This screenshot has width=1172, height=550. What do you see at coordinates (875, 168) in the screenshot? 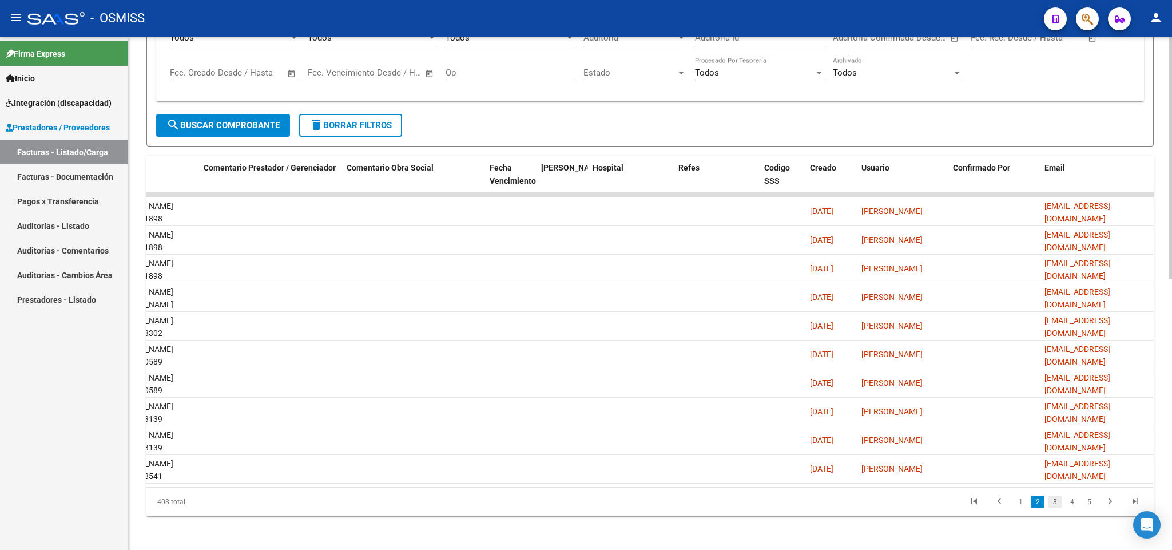
I see `span: Usuario` at bounding box center [875, 168].